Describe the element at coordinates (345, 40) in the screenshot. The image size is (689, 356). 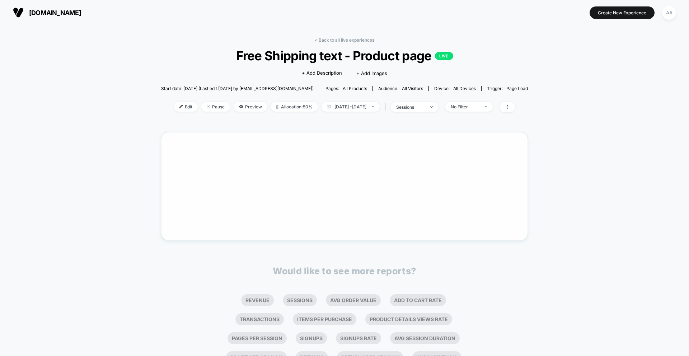
I see `a: < Back to all live experiences` at that location.